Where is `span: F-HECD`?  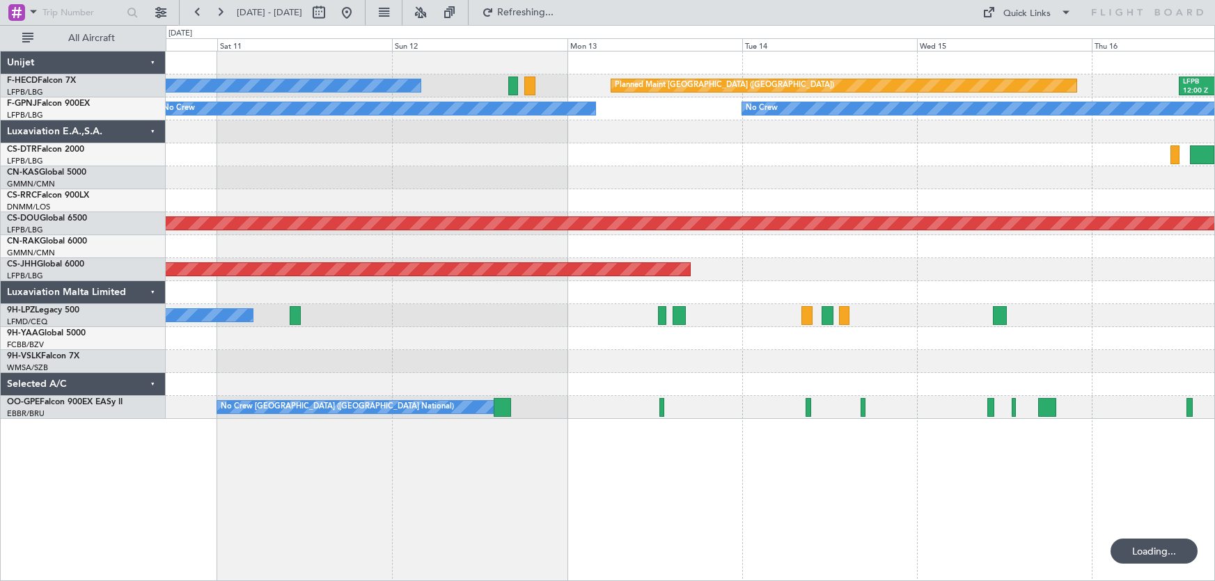 span: F-HECD is located at coordinates (22, 81).